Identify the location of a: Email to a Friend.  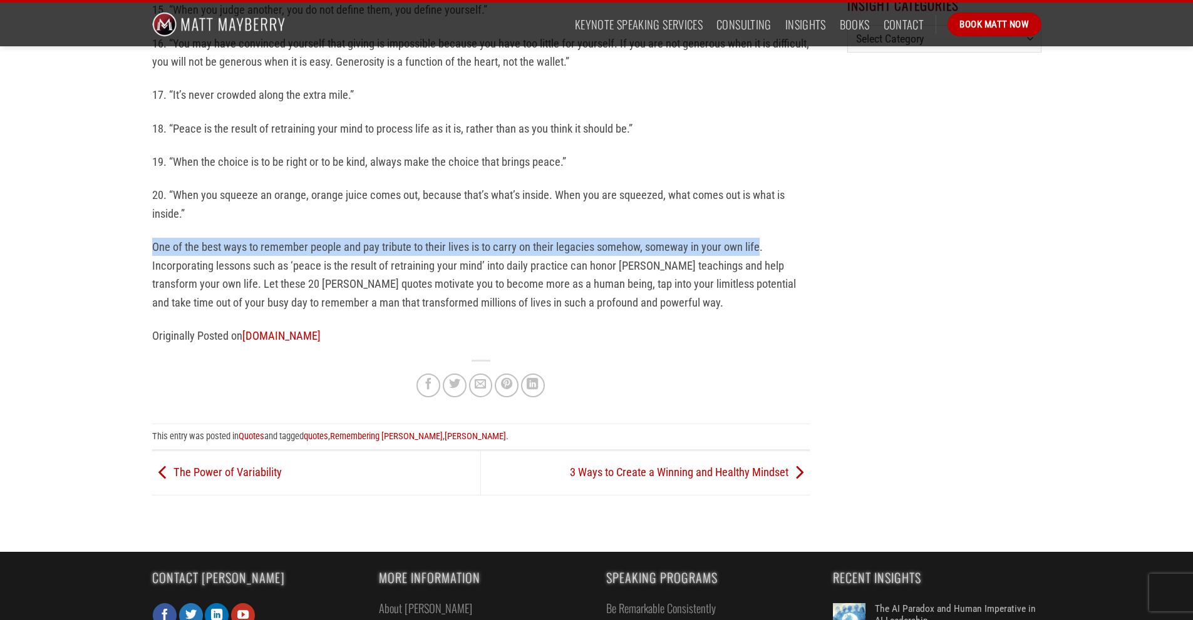
(481, 386).